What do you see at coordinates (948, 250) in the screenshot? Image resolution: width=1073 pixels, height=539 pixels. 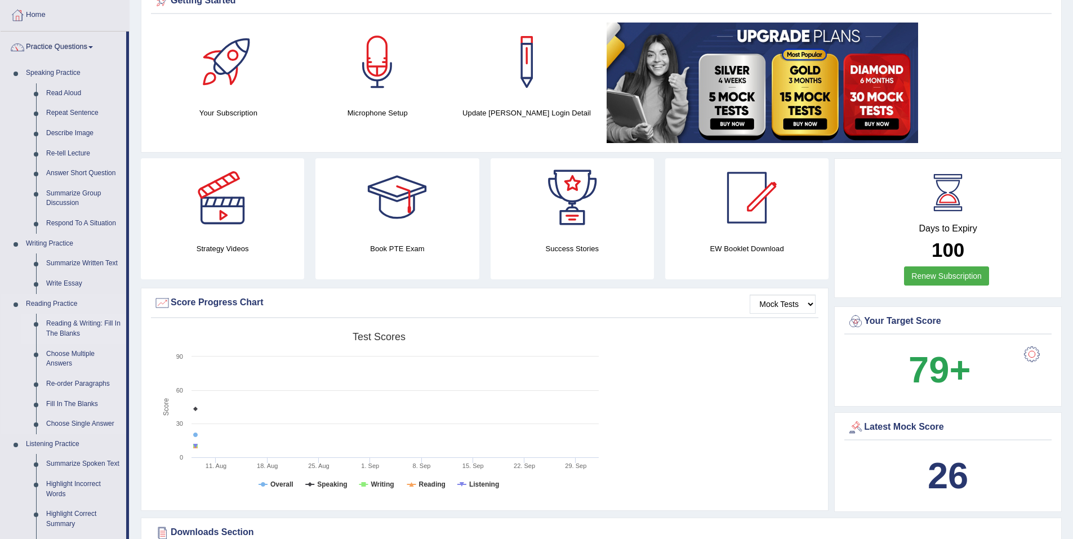 I see `b: 100` at bounding box center [948, 250].